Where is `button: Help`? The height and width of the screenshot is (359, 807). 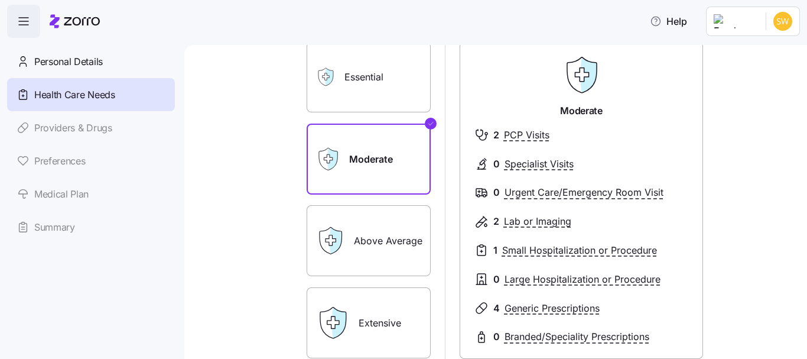
button: Help is located at coordinates (668, 21).